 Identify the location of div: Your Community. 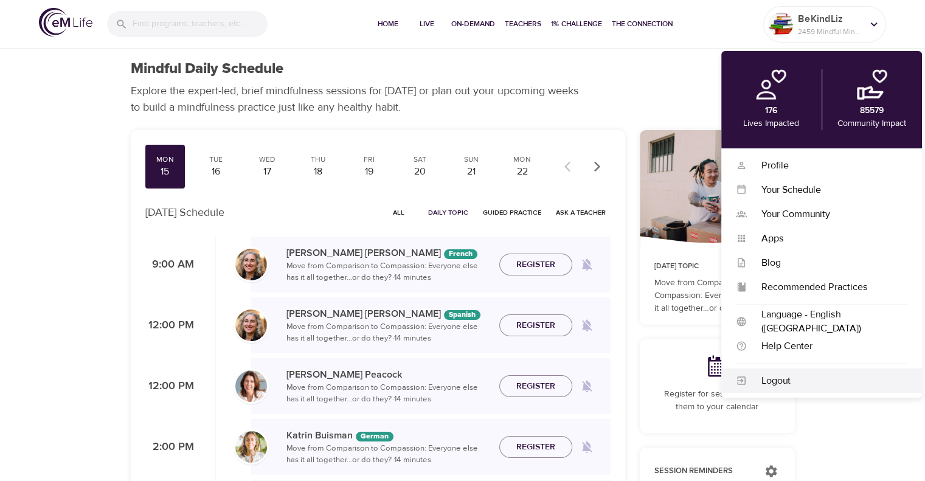
(827, 214).